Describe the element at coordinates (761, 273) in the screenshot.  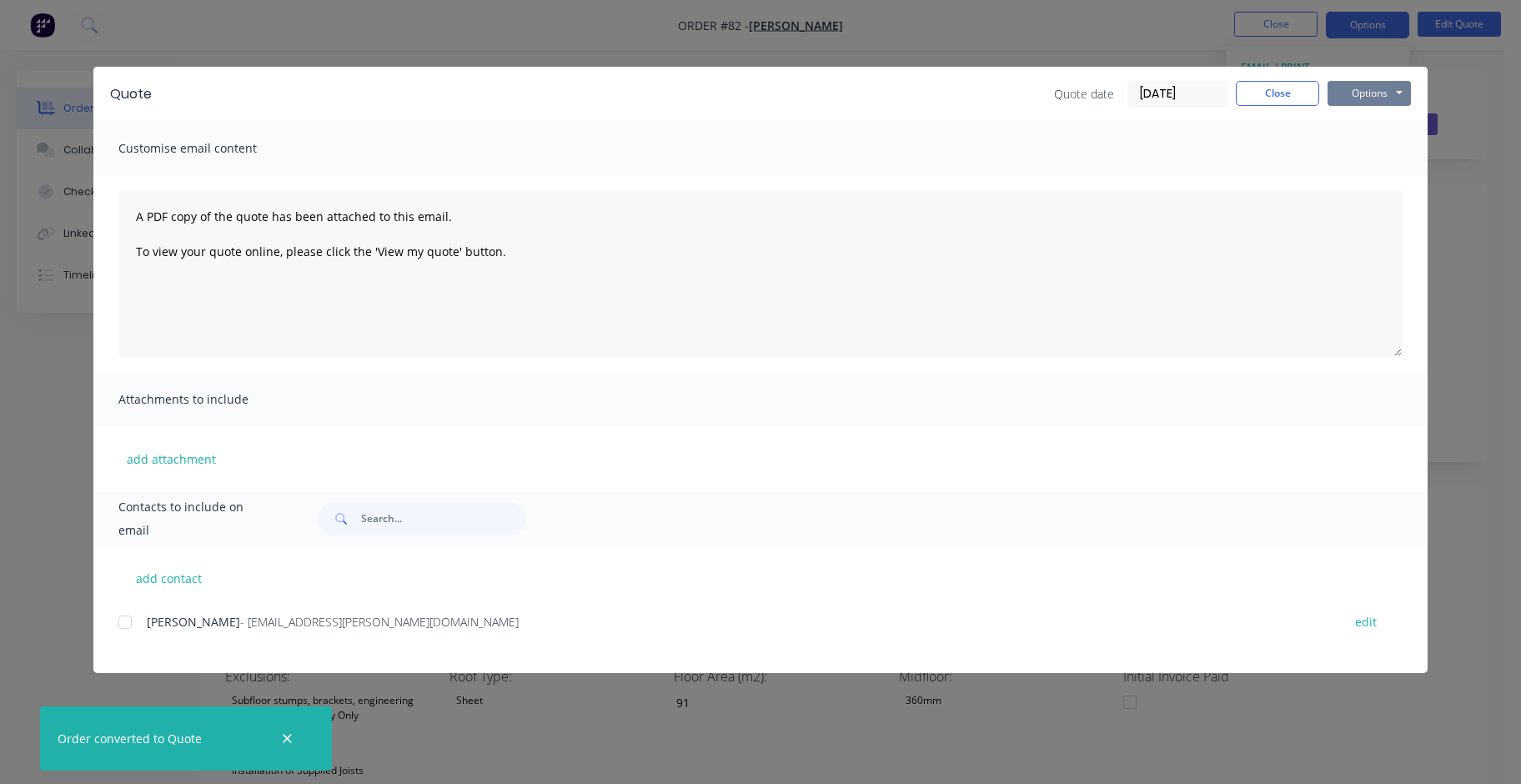
I see `textarea: A PDF copy of the quote has been attached to this email. To view your quote online, please click ...` at that location.